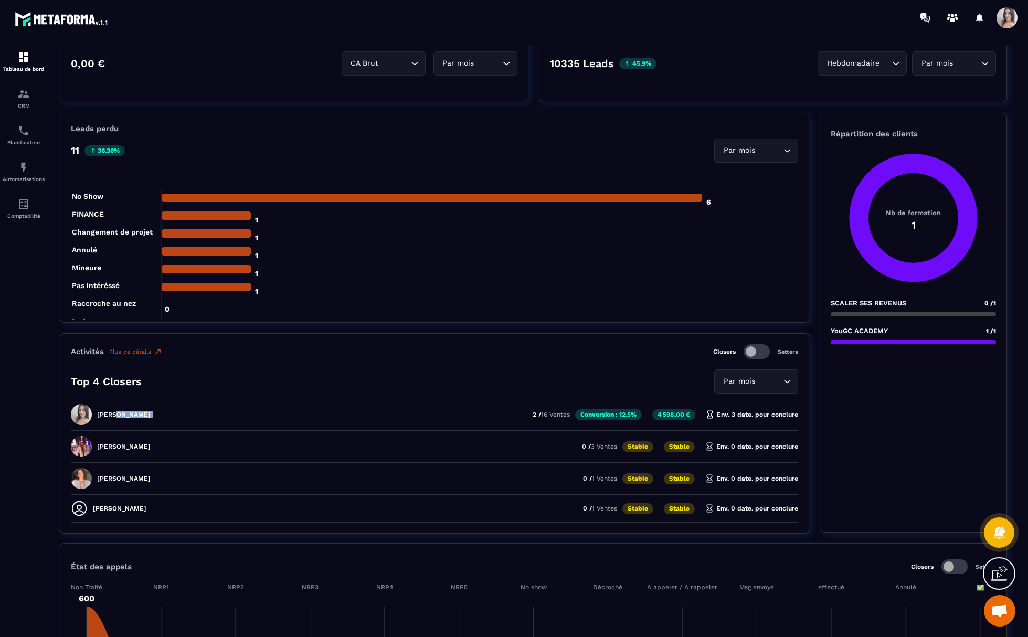 The height and width of the screenshot is (637, 1028). Describe the element at coordinates (24, 167) in the screenshot. I see `img: automations` at that location.